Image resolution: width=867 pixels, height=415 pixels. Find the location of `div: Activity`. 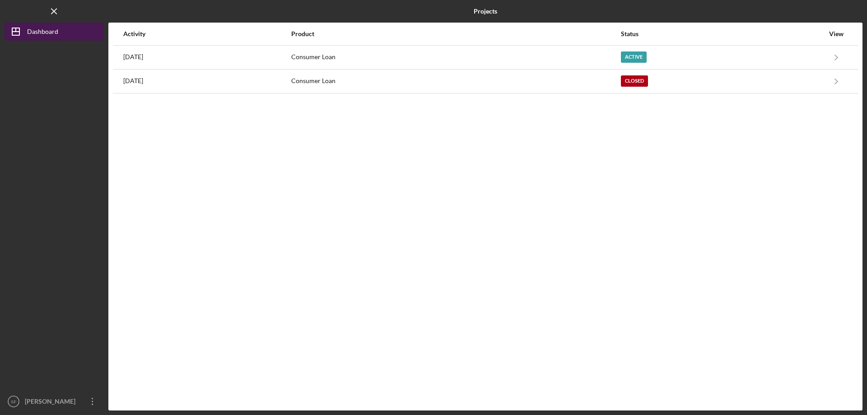

div: Activity is located at coordinates (207, 34).